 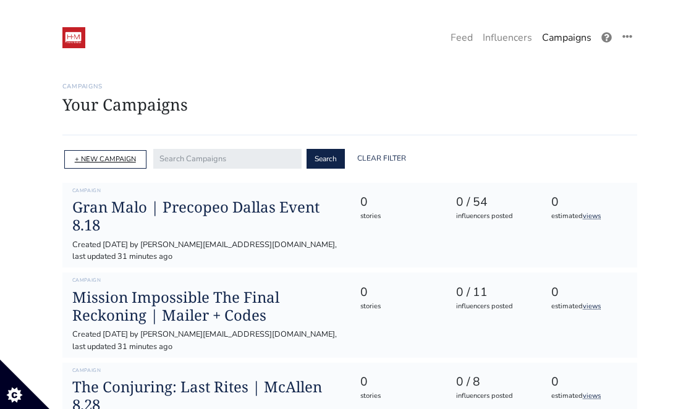 I want to click on a: Campaigns, so click(x=566, y=38).